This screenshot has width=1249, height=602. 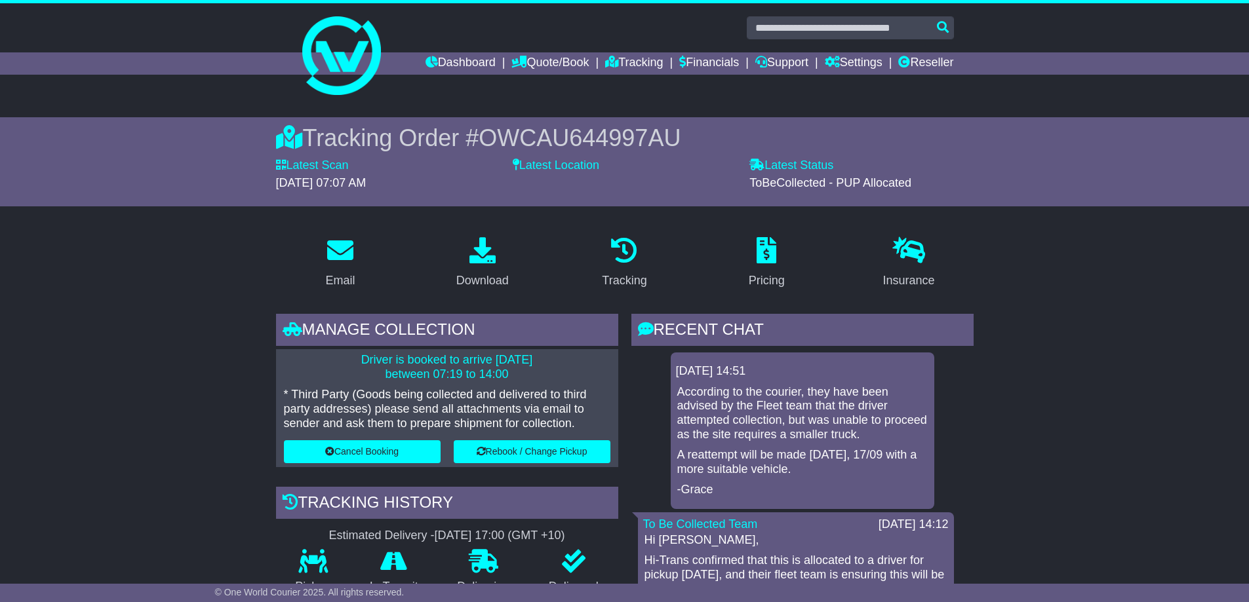 What do you see at coordinates (766, 263) in the screenshot?
I see `a: Pricing` at bounding box center [766, 263].